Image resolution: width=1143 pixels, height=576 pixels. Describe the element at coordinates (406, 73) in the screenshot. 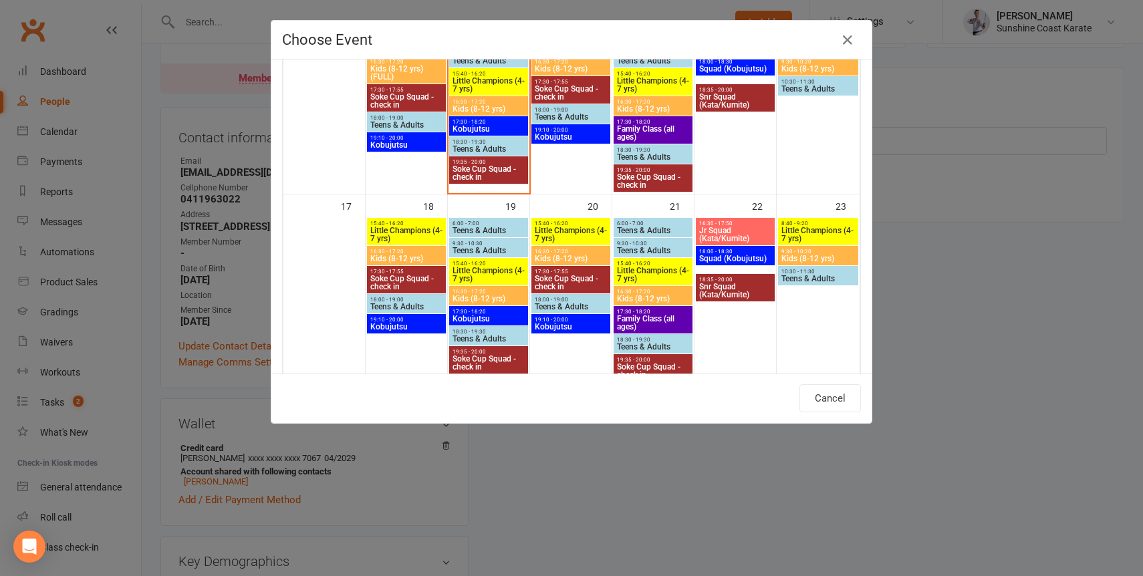

I see `span: Kids (8-12 yrs) (FULL)` at that location.